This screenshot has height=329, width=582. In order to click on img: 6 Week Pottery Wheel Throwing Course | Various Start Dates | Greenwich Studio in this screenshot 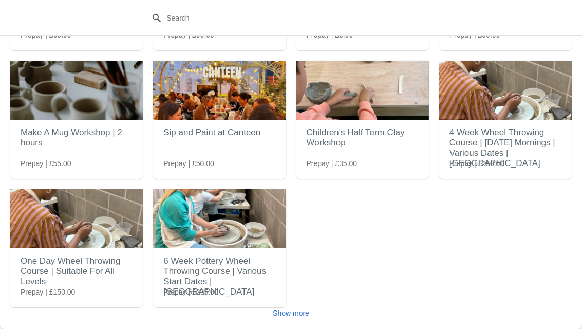, I will do `click(219, 218)`.